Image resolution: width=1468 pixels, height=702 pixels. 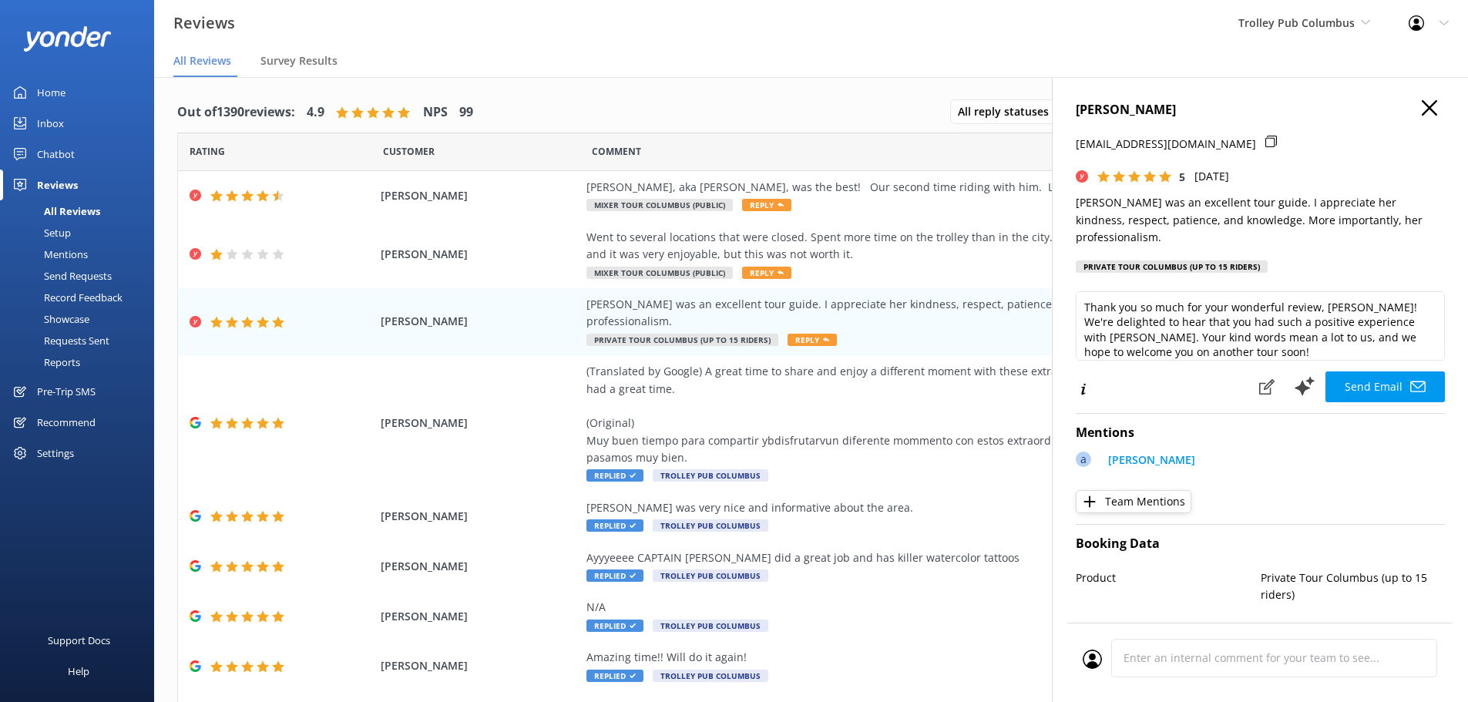 What do you see at coordinates (82, 297) in the screenshot?
I see `a: Record Feedback` at bounding box center [82, 297].